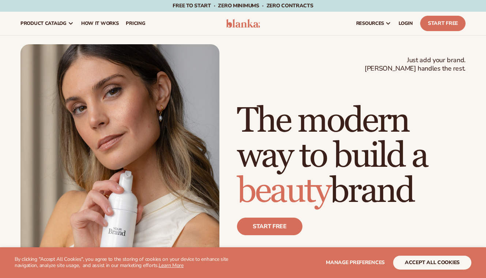 The image size is (486, 278). I want to click on p: By clicking "Accept All Cookies", you agree to the storing of cookies on your device to enhance s..., so click(125, 263).